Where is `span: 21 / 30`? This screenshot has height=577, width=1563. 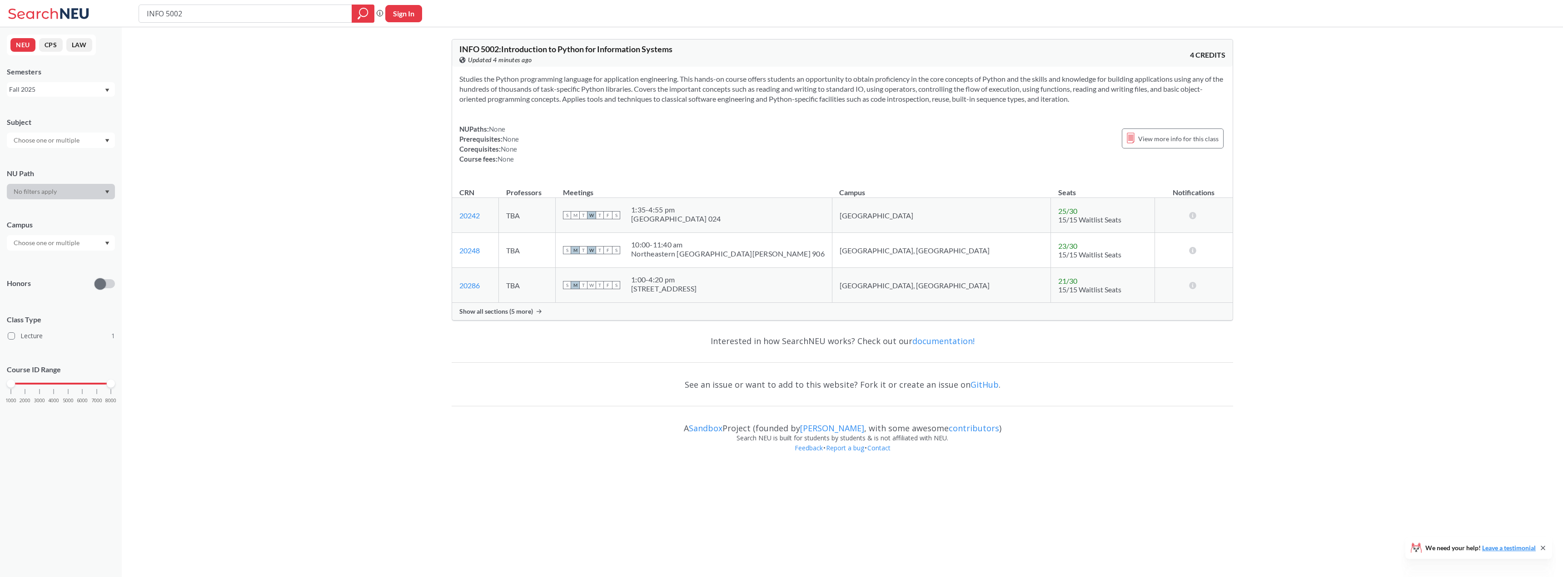 span: 21 / 30 is located at coordinates (1068, 281).